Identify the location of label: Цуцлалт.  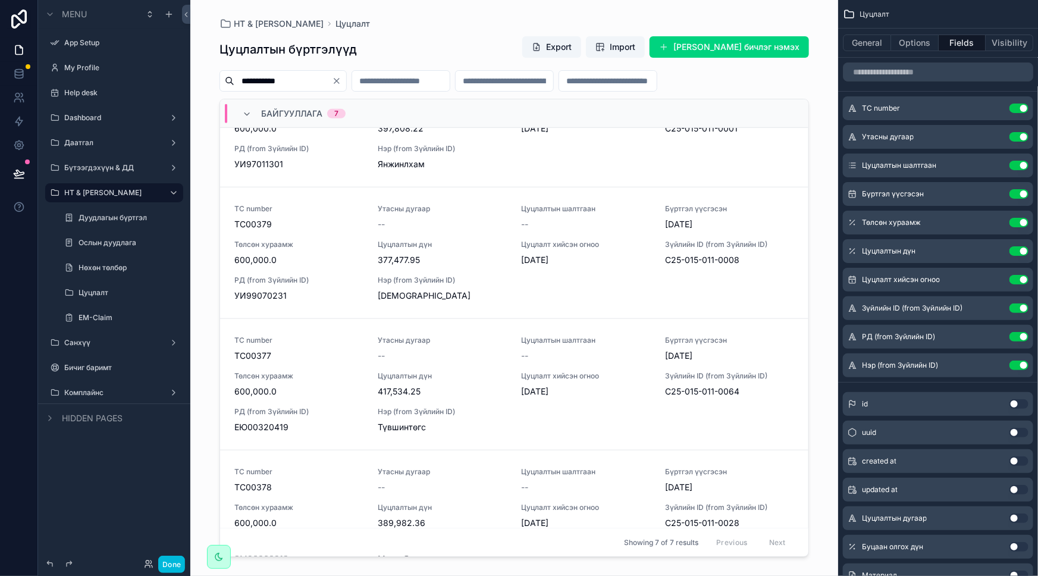
(127, 293).